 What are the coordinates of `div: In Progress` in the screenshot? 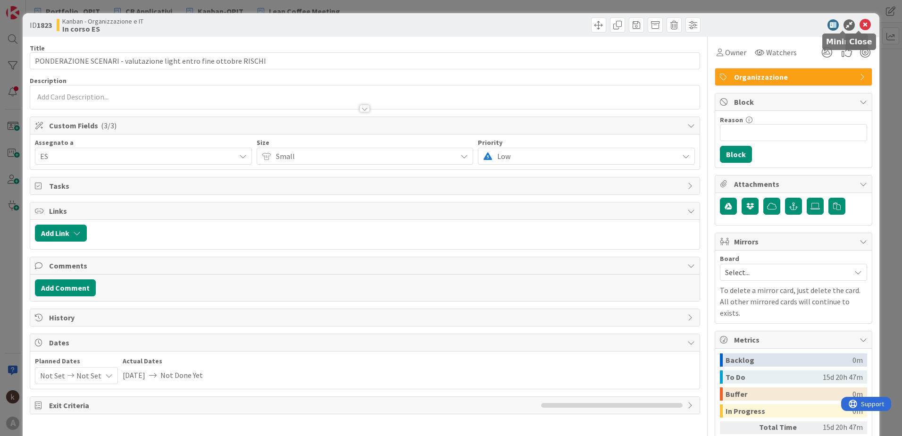 It's located at (789, 411).